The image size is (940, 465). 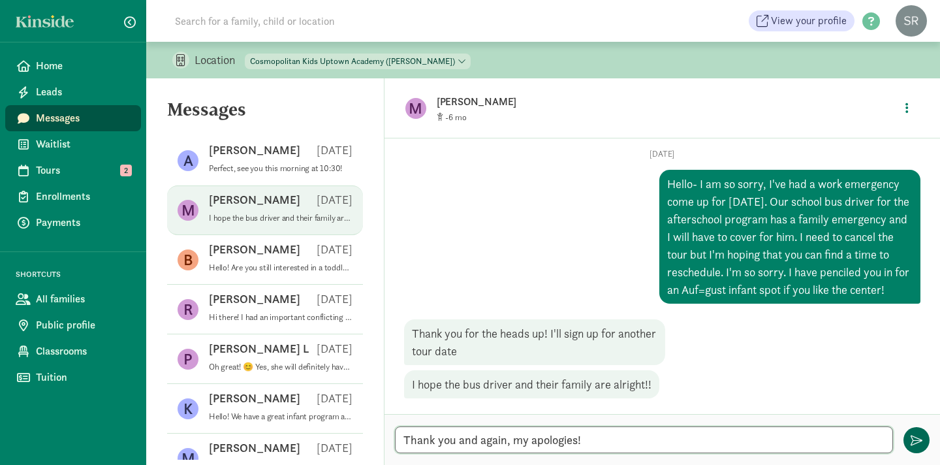 What do you see at coordinates (83, 170) in the screenshot?
I see `span: Tours` at bounding box center [83, 170].